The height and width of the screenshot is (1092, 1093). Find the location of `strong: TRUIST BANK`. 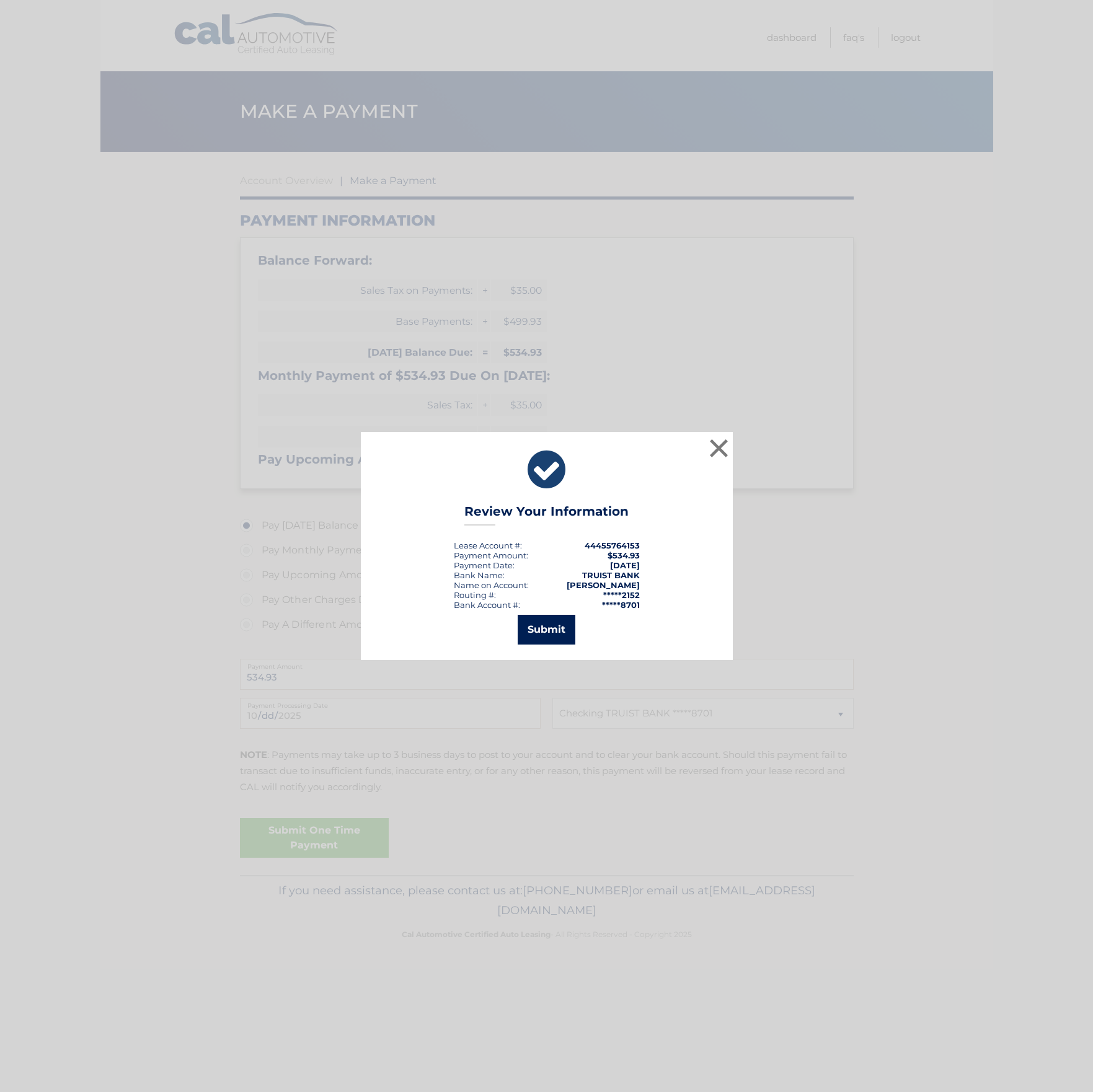

strong: TRUIST BANK is located at coordinates (611, 575).